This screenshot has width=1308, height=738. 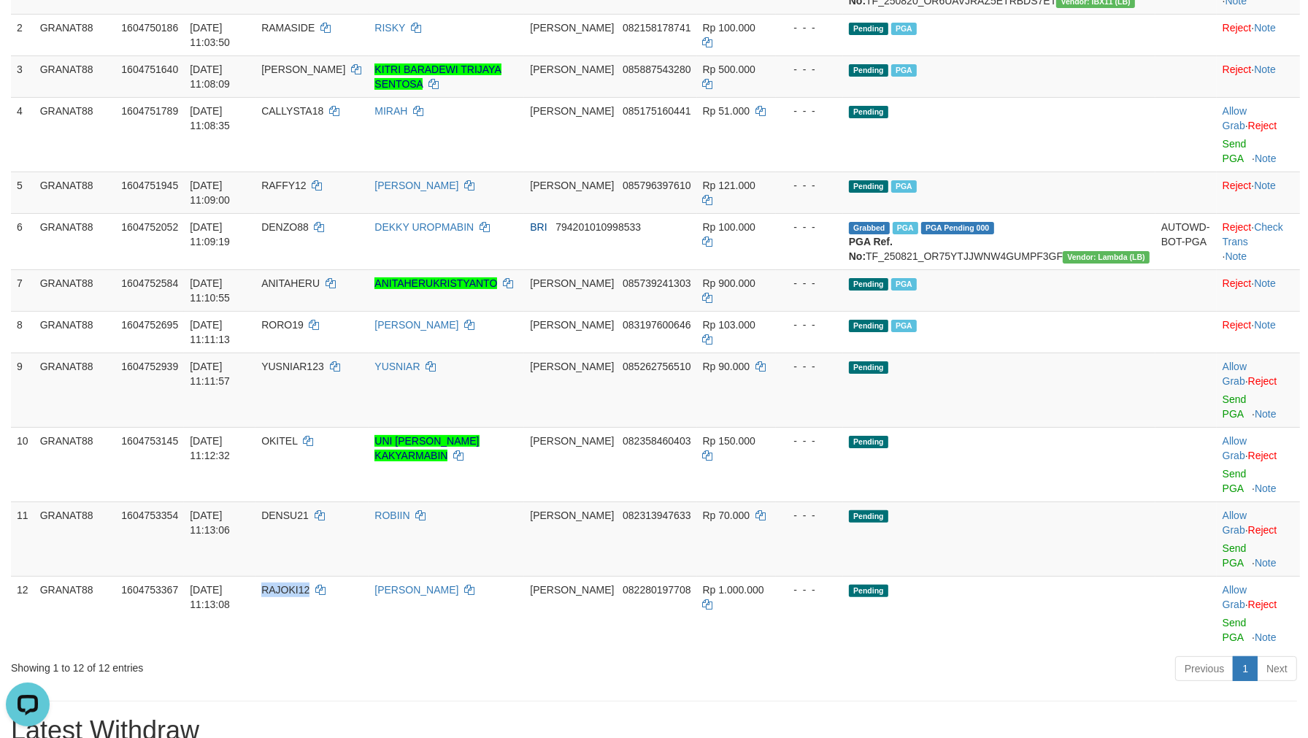 I want to click on a: MIRAH, so click(x=390, y=111).